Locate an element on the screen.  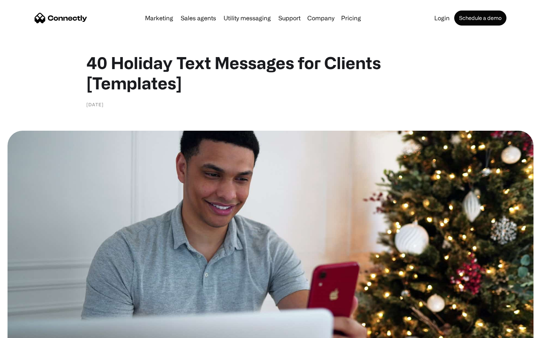
a: Utility messaging is located at coordinates (247, 18).